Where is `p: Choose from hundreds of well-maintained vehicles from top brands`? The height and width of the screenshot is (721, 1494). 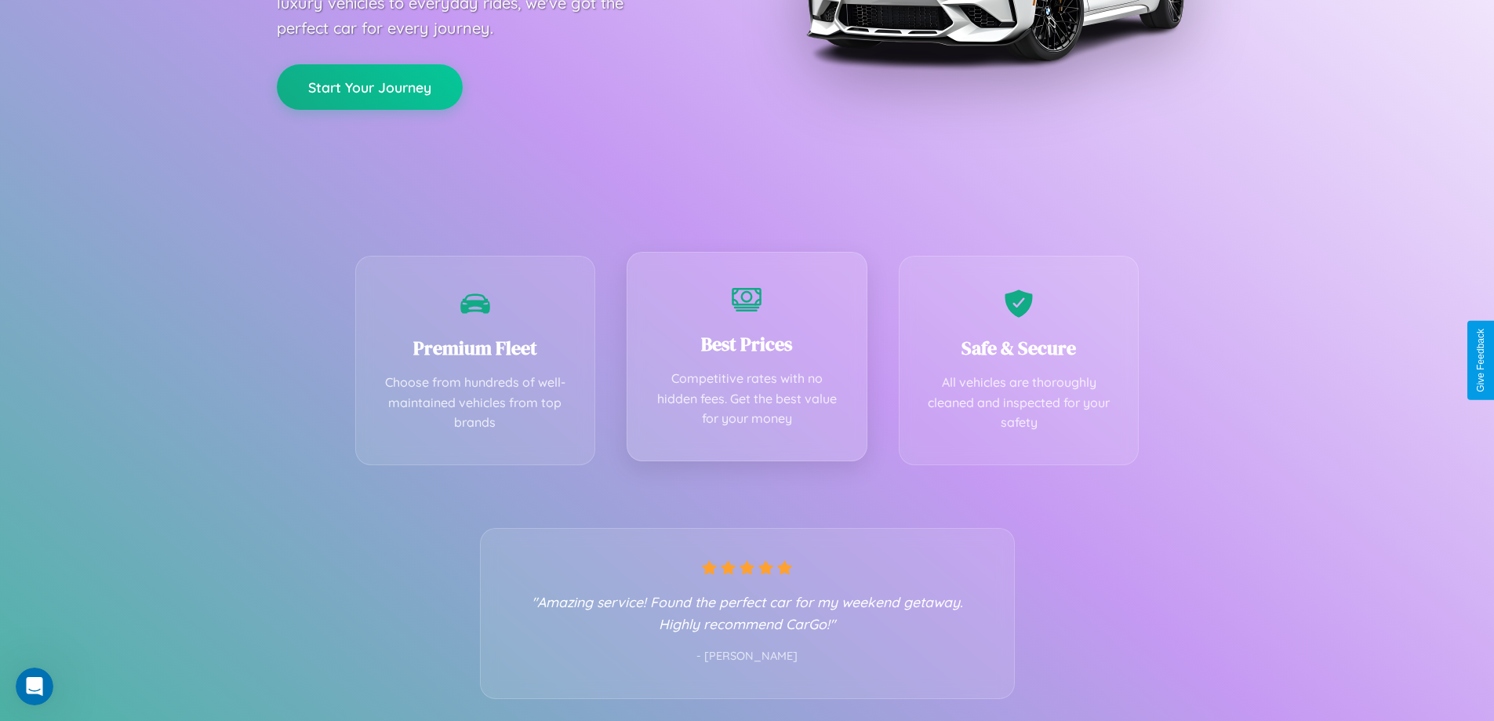
p: Choose from hundreds of well-maintained vehicles from top brands is located at coordinates (475, 402).